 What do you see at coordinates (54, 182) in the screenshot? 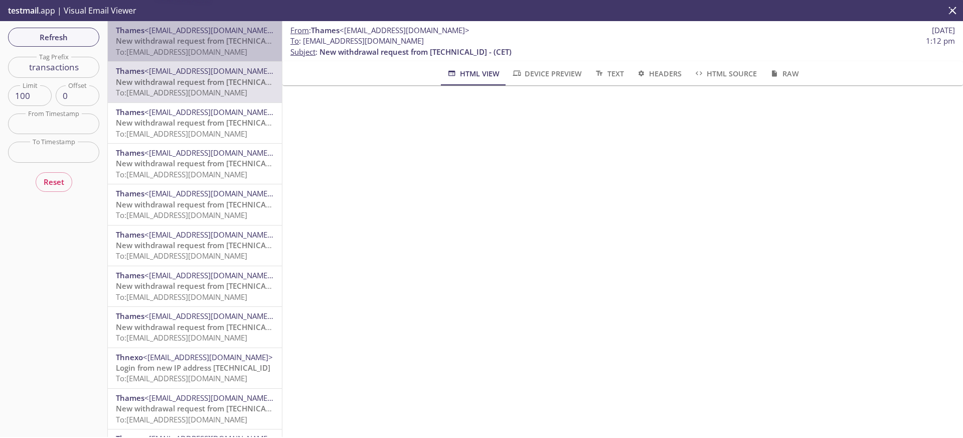
I see `span: Reset` at bounding box center [54, 182].